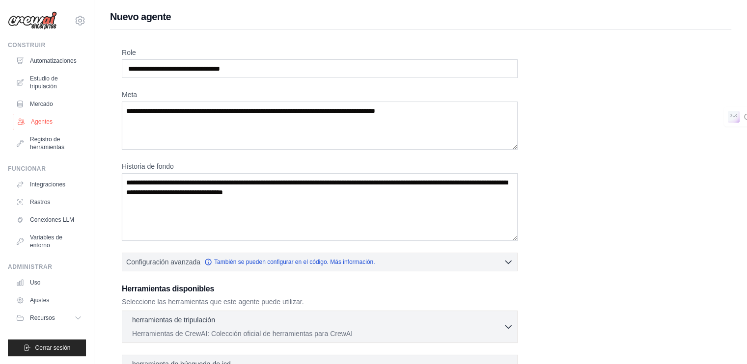 This screenshot has width=747, height=364. Describe the element at coordinates (53, 348) in the screenshot. I see `font: Cerrar sesión` at that location.